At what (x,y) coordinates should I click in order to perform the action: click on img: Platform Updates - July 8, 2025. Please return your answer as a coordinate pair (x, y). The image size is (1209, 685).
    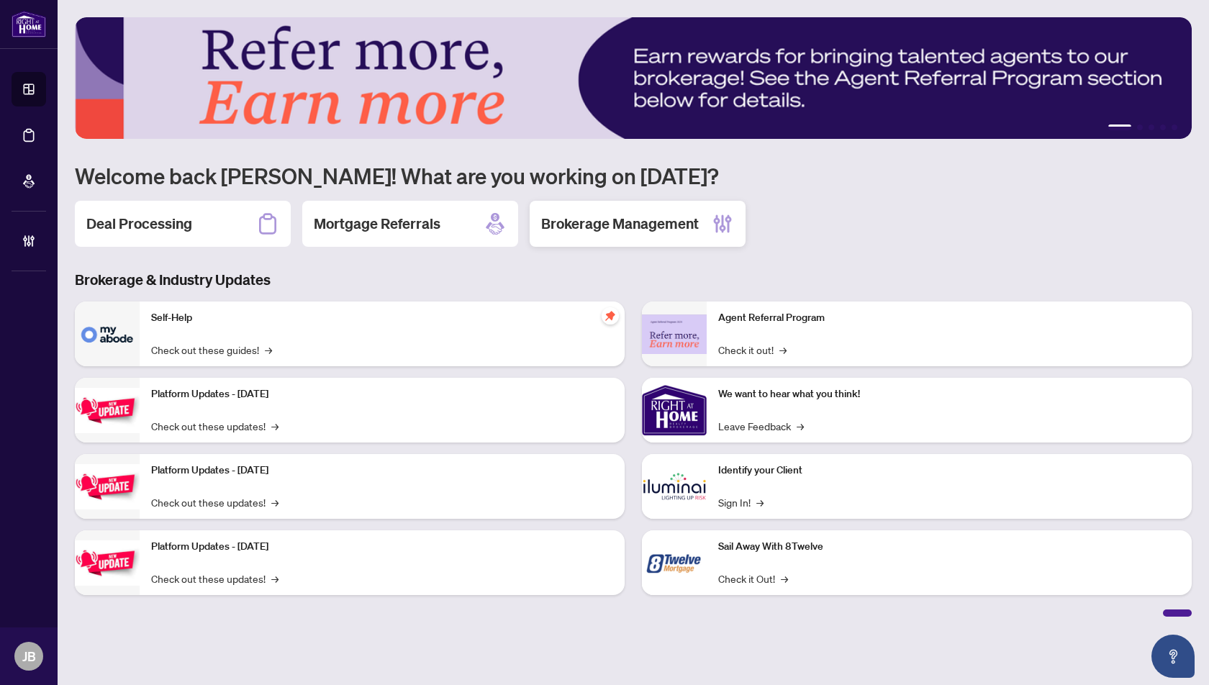
    Looking at the image, I should click on (107, 486).